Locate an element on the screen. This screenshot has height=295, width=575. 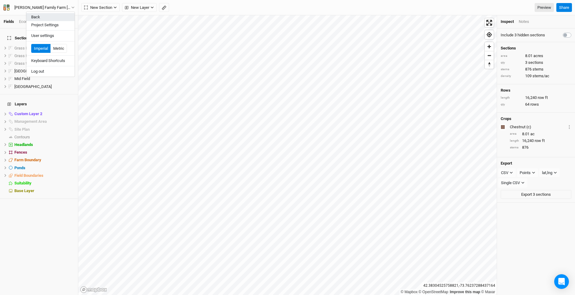
span: Base Layer is located at coordinates (24, 191).